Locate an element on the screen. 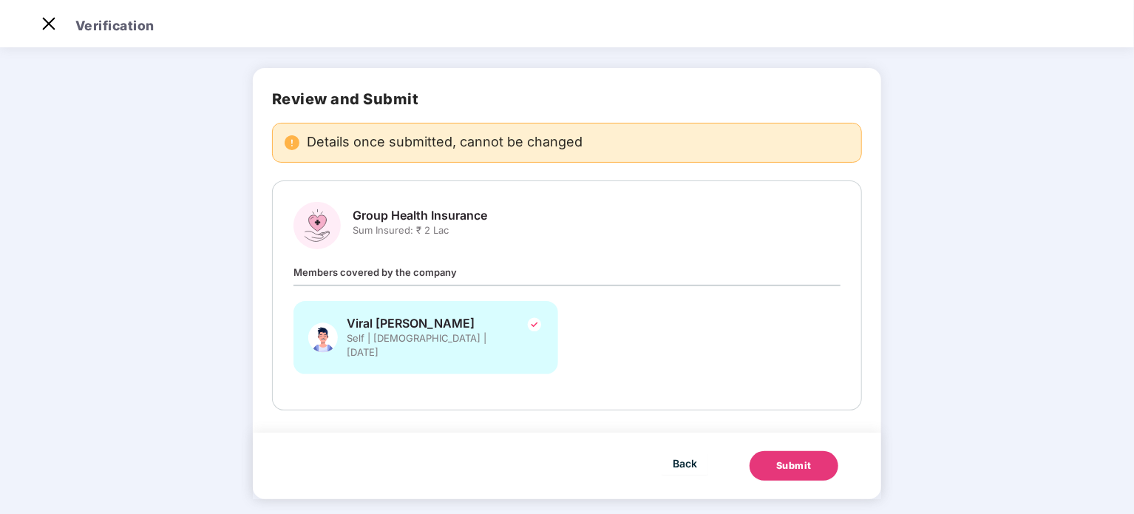 This screenshot has height=514, width=1134. img: svg+xml;base64,PHN2ZyBpZD0iRGFuZ2VyX2FsZXJ0IiBkYXRhLW5hbWU9IkRhbmdlciBhbGVydCIgeG1sbnM9Imh0dHA6Ly... is located at coordinates (292, 143).